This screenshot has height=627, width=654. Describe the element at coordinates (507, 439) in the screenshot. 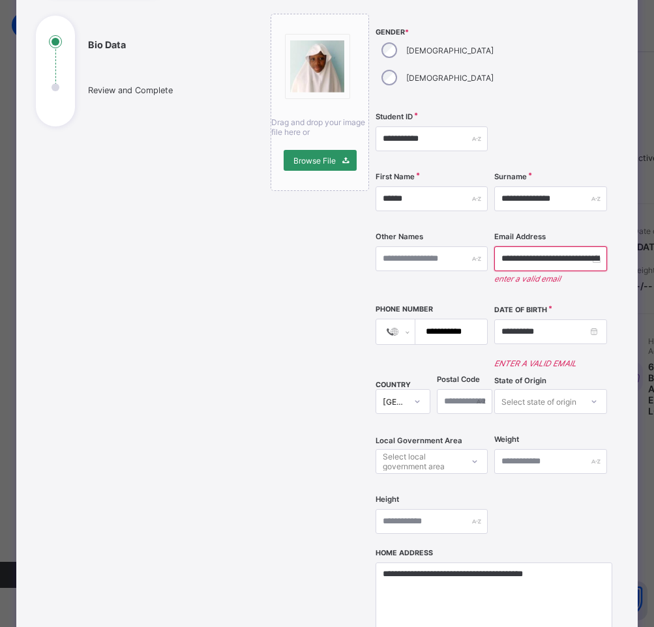

I see `label: Weight` at that location.